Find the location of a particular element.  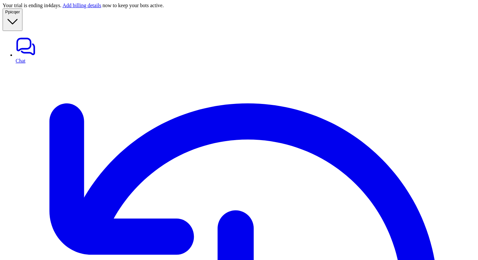

span: picqer is located at coordinates (14, 12).